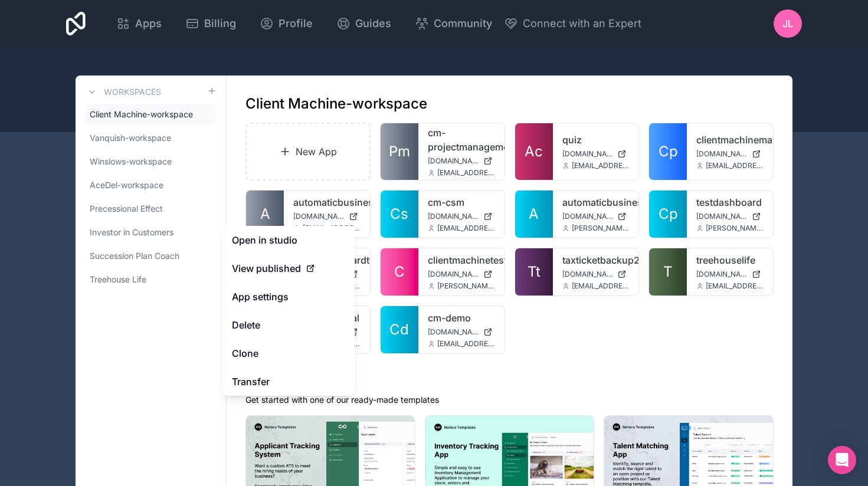  What do you see at coordinates (151, 256) in the screenshot?
I see `a: Succession Plan Coach` at bounding box center [151, 256].